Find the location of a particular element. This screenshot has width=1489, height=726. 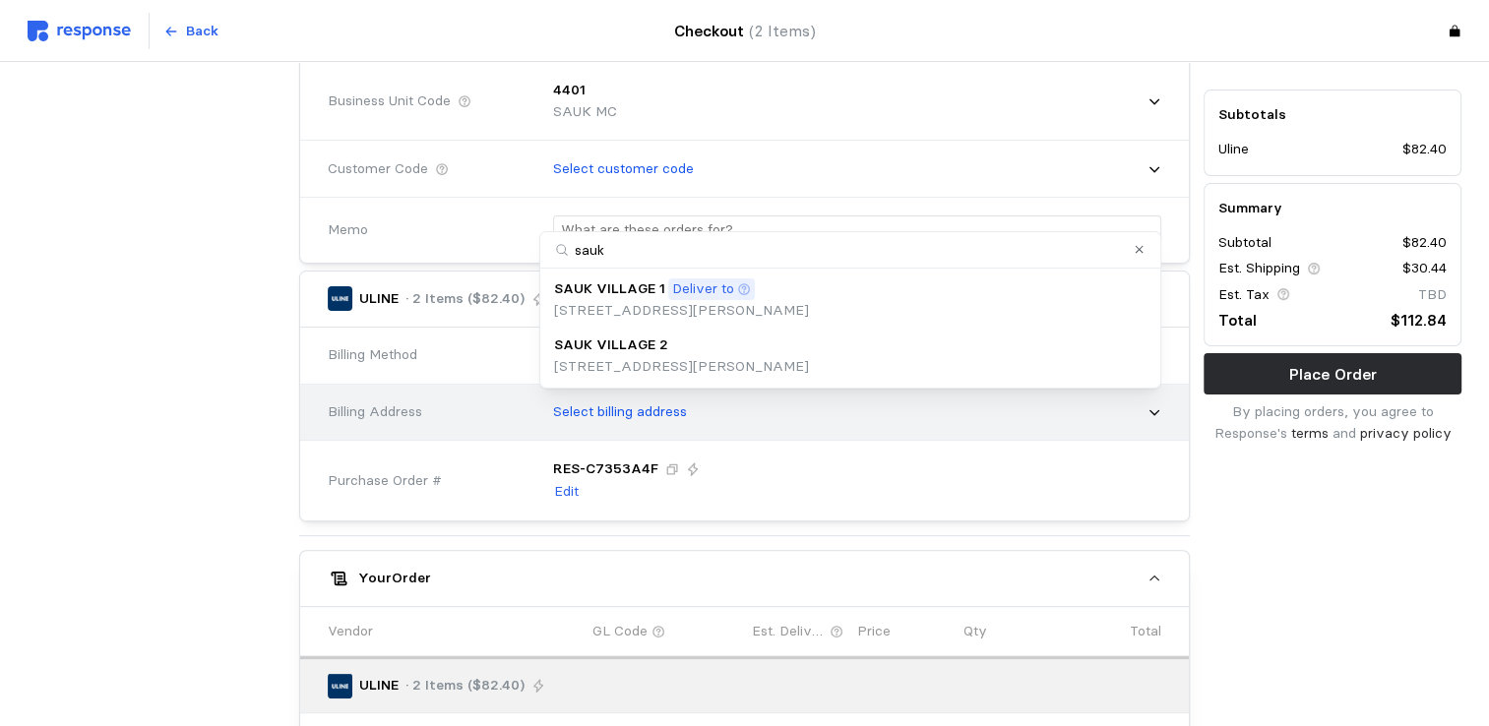

p: Select customer code is located at coordinates (623, 169).